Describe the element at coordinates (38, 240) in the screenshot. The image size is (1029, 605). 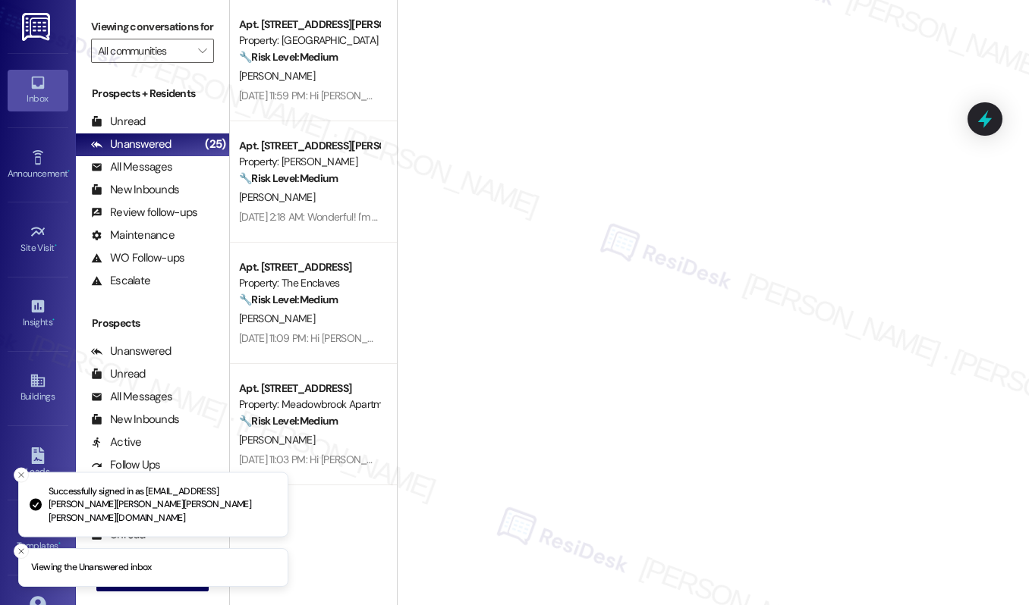
I see `a: Site Visit •` at that location.